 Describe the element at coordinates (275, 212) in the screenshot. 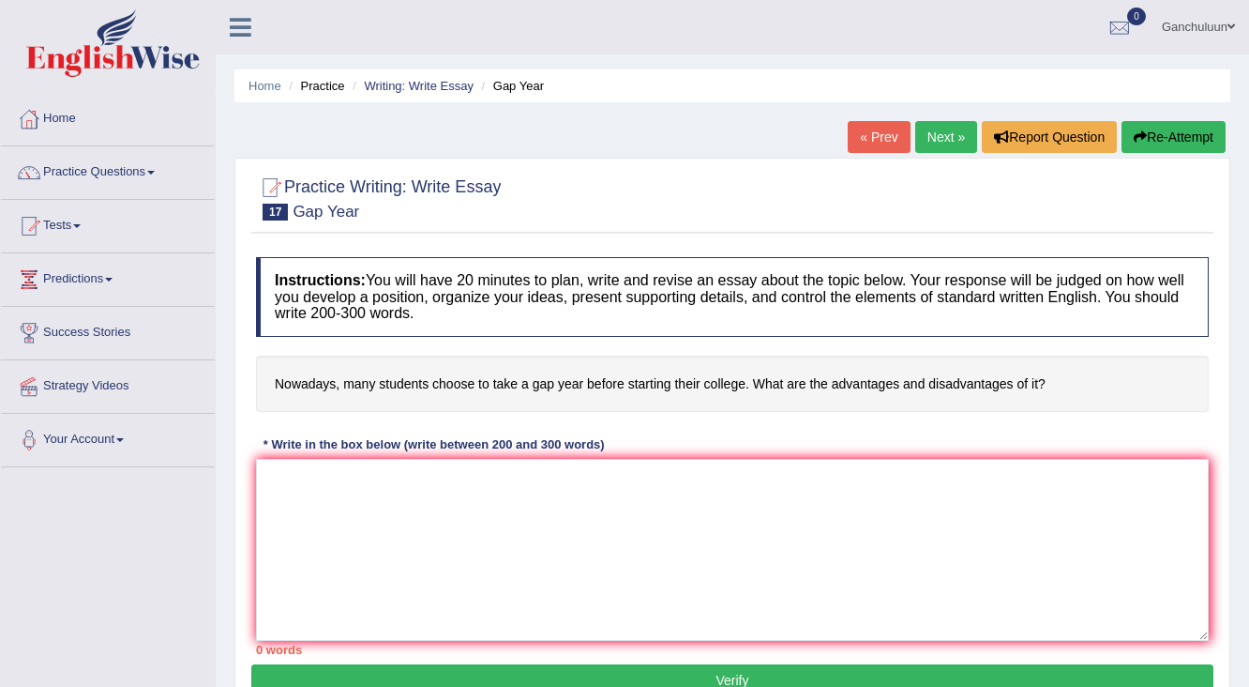

I see `span: 17` at that location.